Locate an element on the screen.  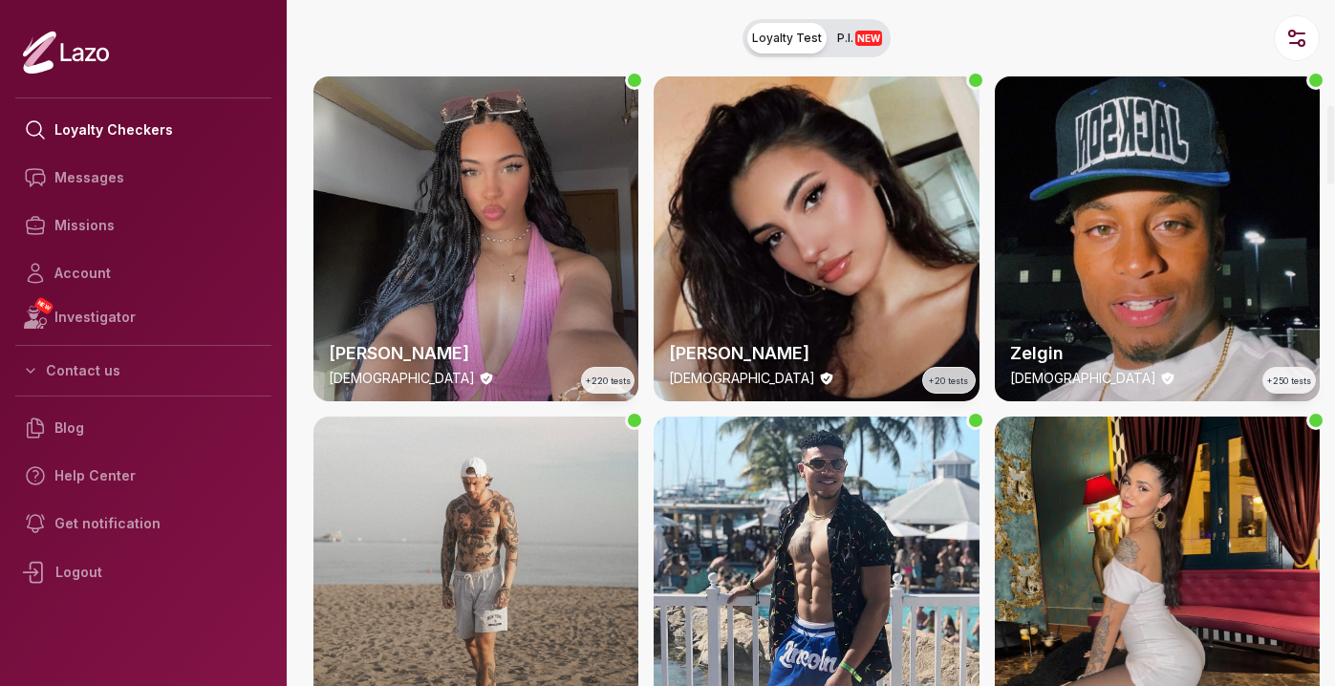
span: Loyalty Test is located at coordinates (787, 38).